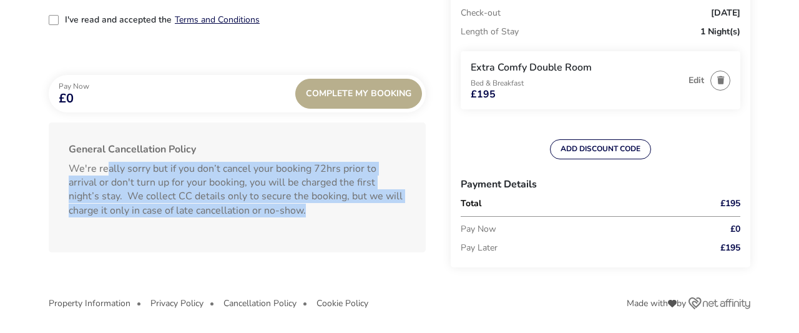 The image size is (799, 333). I want to click on p: Pay Later, so click(572, 248).